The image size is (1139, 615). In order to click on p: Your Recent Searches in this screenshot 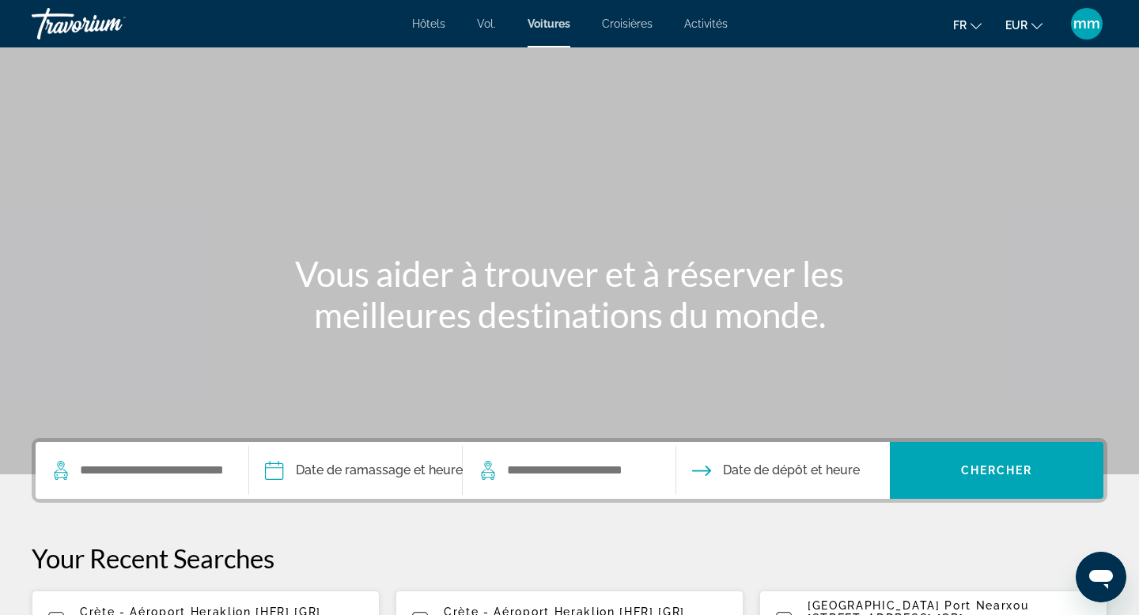, I will do `click(570, 559)`.